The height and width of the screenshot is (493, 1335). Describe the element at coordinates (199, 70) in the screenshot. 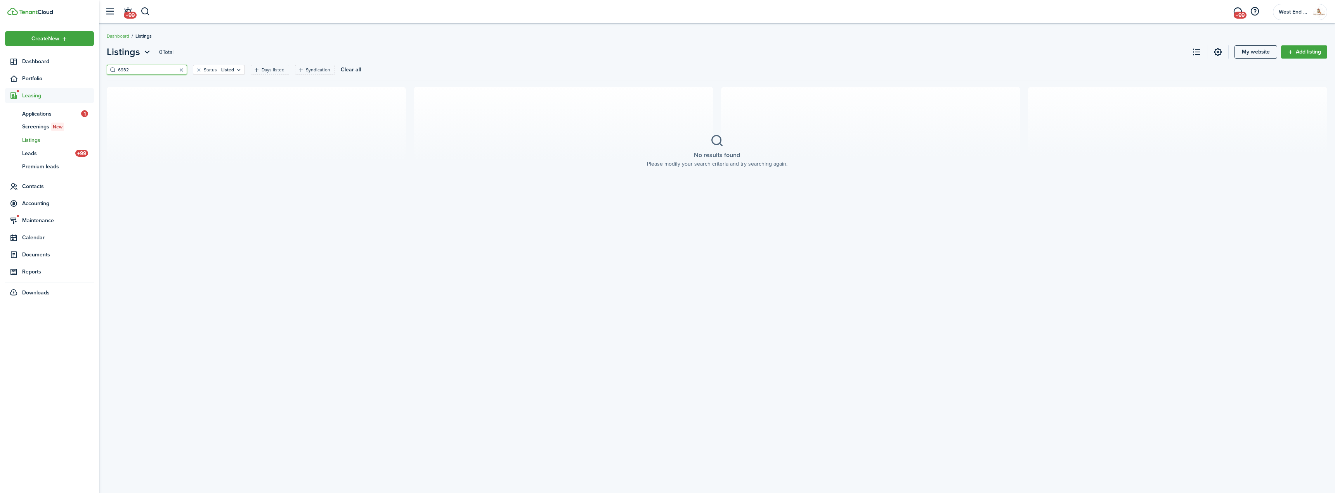

I see `button: Clear filter` at that location.